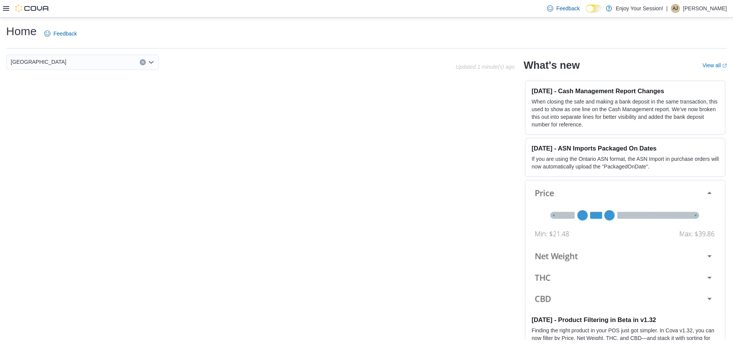 Image resolution: width=733 pixels, height=348 pixels. I want to click on svg: External link, so click(724, 66).